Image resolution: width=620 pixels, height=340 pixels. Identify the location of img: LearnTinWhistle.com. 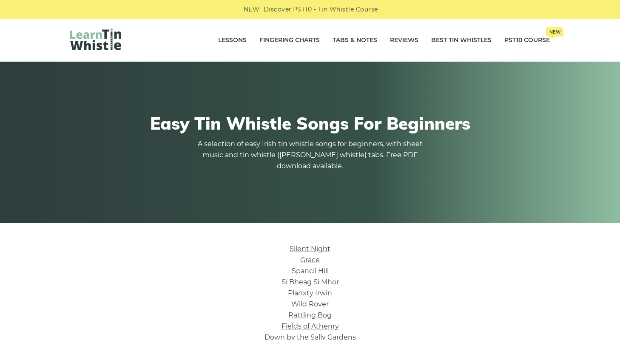
(96, 39).